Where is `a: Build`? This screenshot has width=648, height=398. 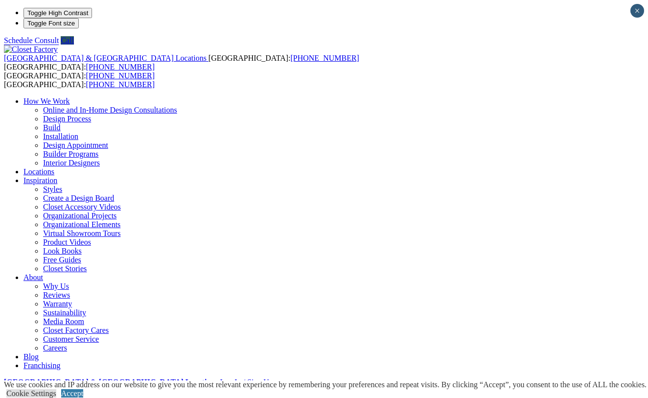
a: Build is located at coordinates (52, 127).